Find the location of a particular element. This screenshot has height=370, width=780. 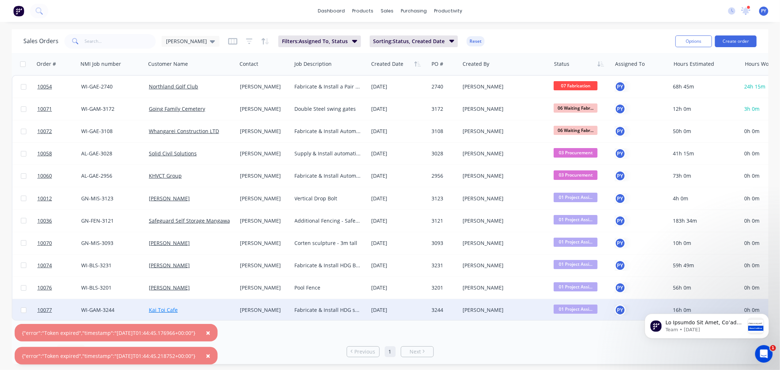

span: Next is located at coordinates (415, 352).